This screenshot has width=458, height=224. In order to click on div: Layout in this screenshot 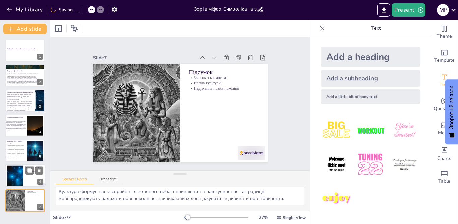, I will do `click(58, 28)`.